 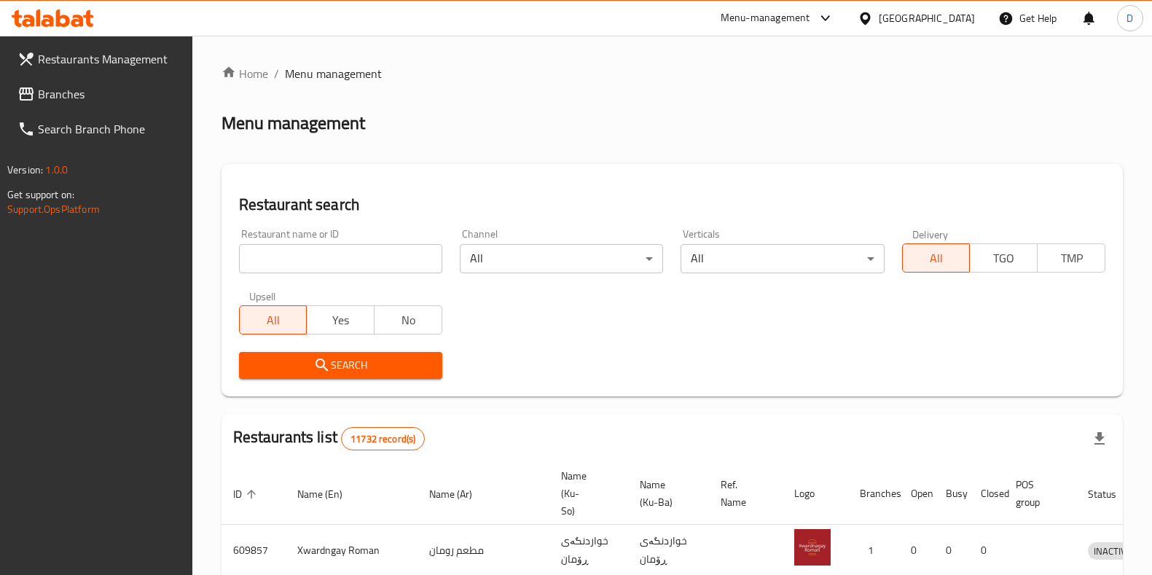 I want to click on th: Open, so click(x=917, y=493).